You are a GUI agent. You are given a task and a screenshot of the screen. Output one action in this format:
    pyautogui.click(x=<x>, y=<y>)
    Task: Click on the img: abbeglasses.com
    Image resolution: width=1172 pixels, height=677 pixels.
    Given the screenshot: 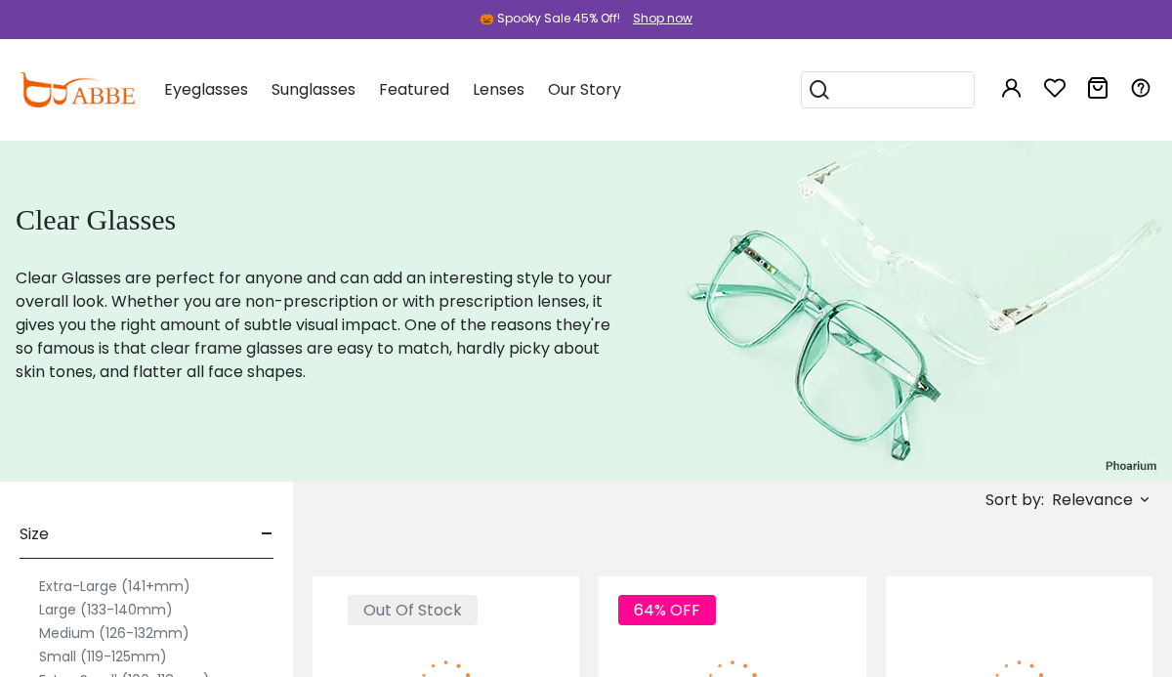 What is the action you would take?
    pyautogui.click(x=77, y=90)
    